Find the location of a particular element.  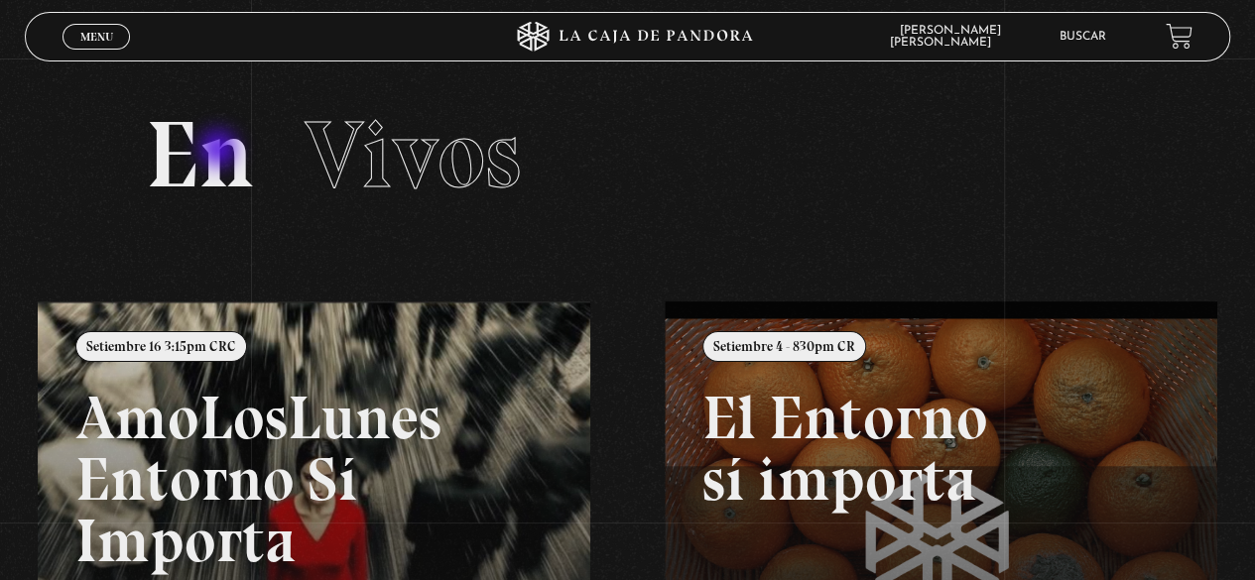

a: View your shopping cart is located at coordinates (1179, 36).